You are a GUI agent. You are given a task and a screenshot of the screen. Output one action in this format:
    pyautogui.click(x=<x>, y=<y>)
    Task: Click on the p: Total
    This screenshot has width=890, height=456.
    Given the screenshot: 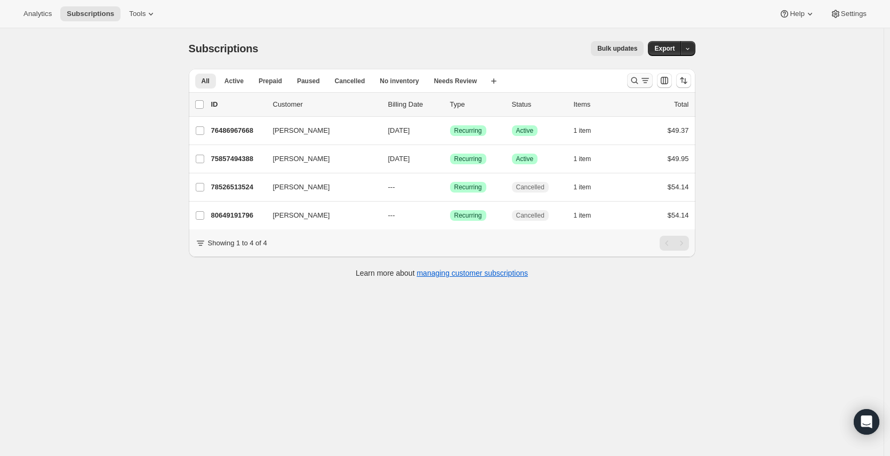 What is the action you would take?
    pyautogui.click(x=681, y=105)
    